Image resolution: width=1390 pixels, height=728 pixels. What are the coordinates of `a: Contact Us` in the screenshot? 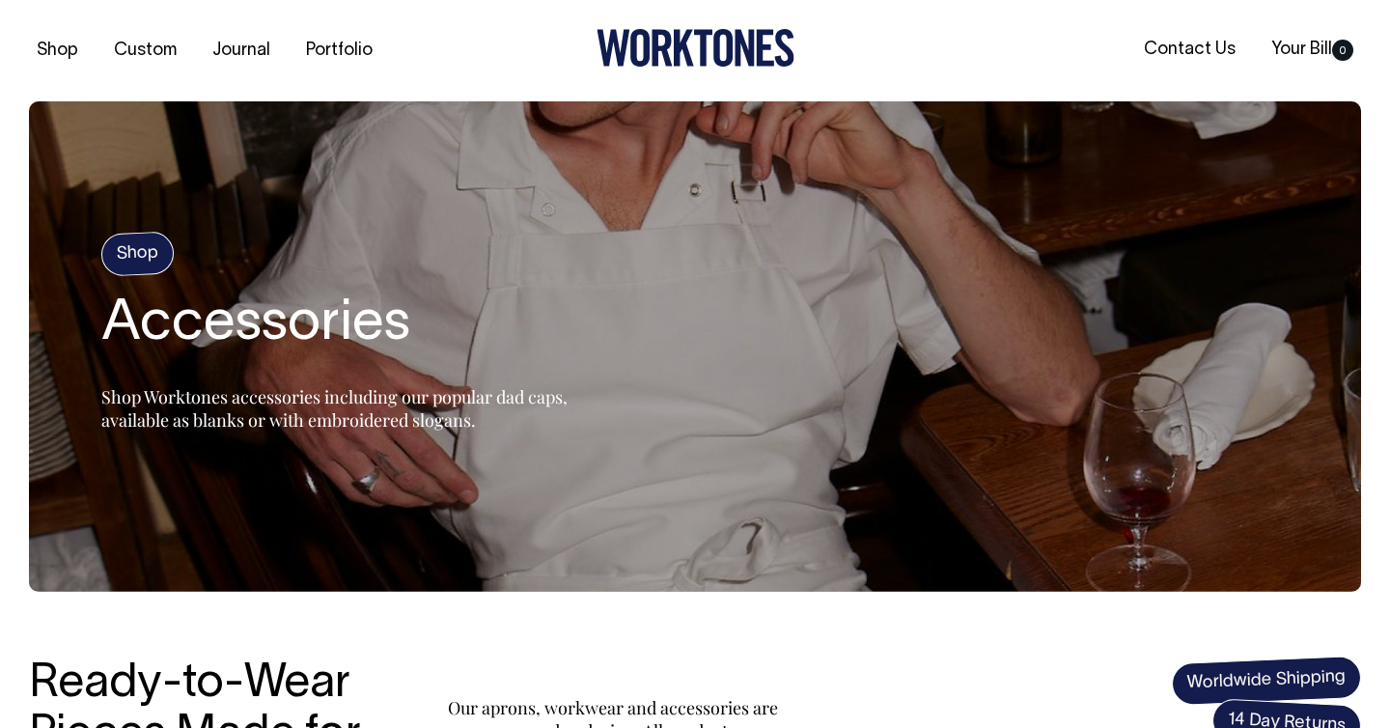 It's located at (1189, 49).